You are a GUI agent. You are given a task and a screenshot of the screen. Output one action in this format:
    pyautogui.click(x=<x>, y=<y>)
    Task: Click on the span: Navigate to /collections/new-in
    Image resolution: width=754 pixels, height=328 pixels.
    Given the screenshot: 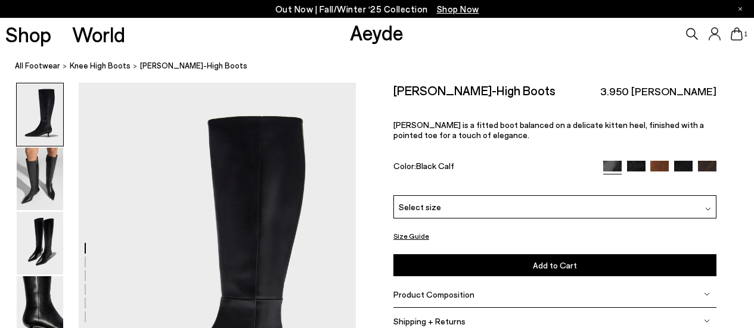 What is the action you would take?
    pyautogui.click(x=458, y=9)
    